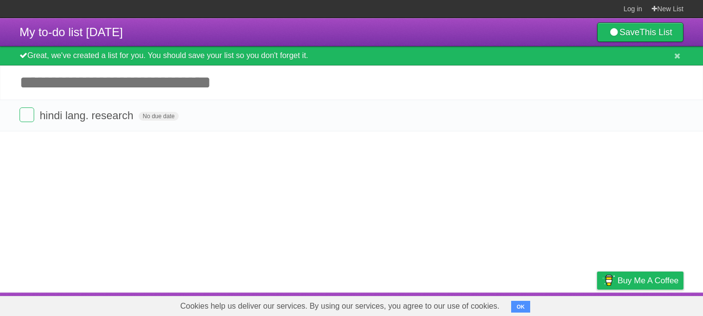 The image size is (703, 316). What do you see at coordinates (648, 280) in the screenshot?
I see `span: Buy me a coffee` at bounding box center [648, 280].